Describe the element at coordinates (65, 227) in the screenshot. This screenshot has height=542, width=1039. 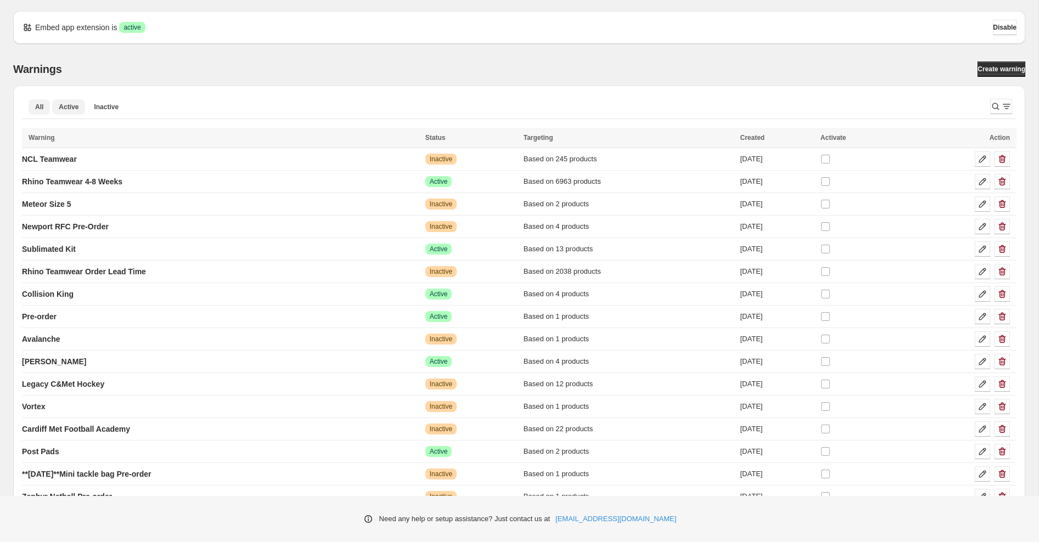
I see `a: Newport RFC Pre-Order` at that location.